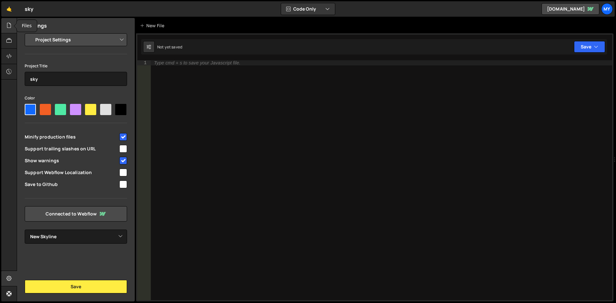  Describe the element at coordinates (29, 9) in the screenshot. I see `div: sky` at that location.